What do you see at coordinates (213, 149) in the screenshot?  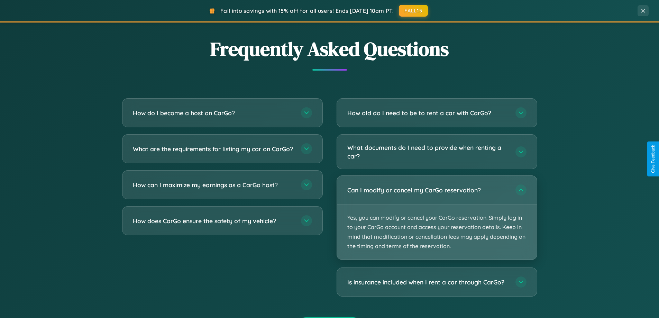 I see `h3: What are the requirements for listing my car on CarGo?` at bounding box center [213, 149].